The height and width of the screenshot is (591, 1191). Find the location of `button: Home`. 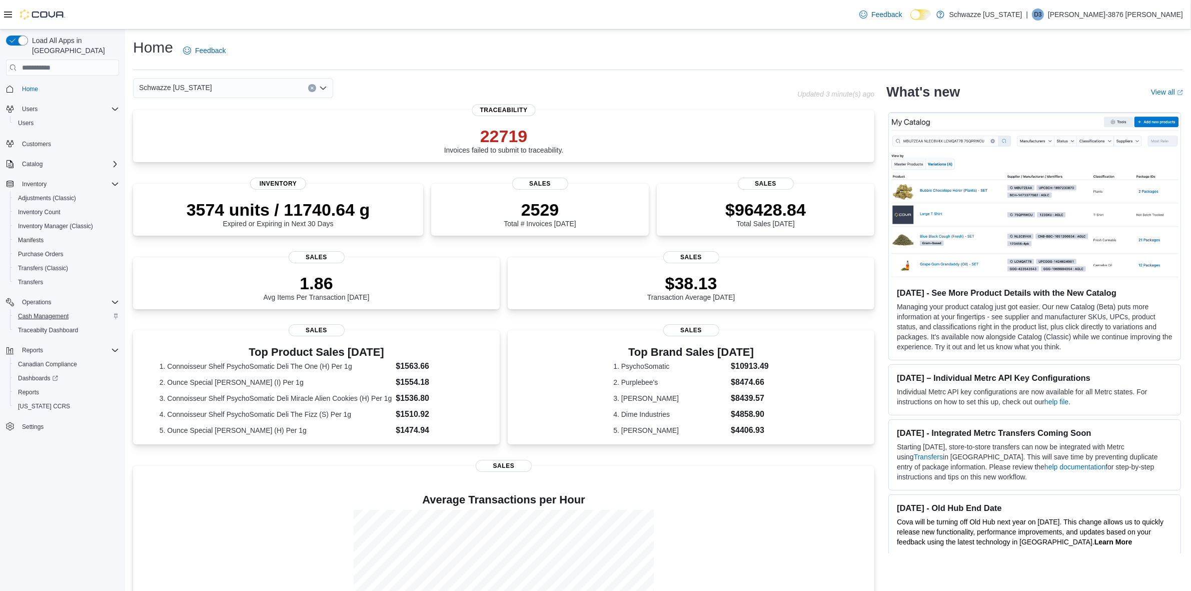

button: Home is located at coordinates (63, 89).